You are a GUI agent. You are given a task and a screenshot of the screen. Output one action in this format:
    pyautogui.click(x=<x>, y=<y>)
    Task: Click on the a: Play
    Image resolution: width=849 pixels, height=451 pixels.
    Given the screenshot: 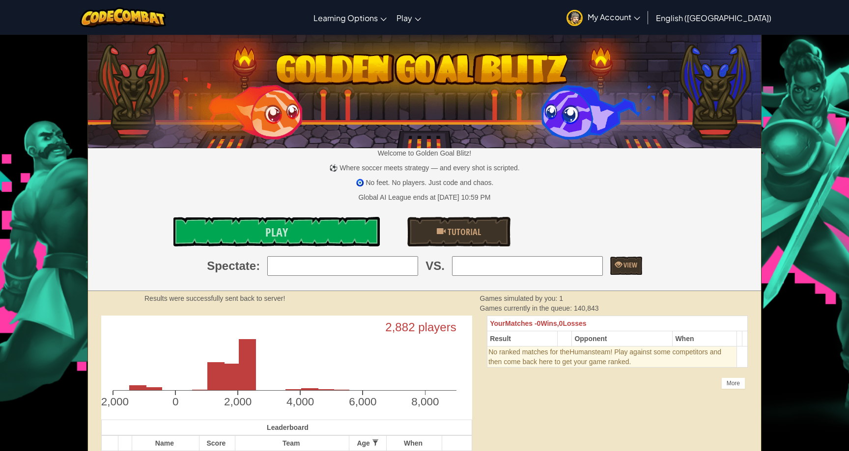 What is the action you would take?
    pyautogui.click(x=409, y=18)
    